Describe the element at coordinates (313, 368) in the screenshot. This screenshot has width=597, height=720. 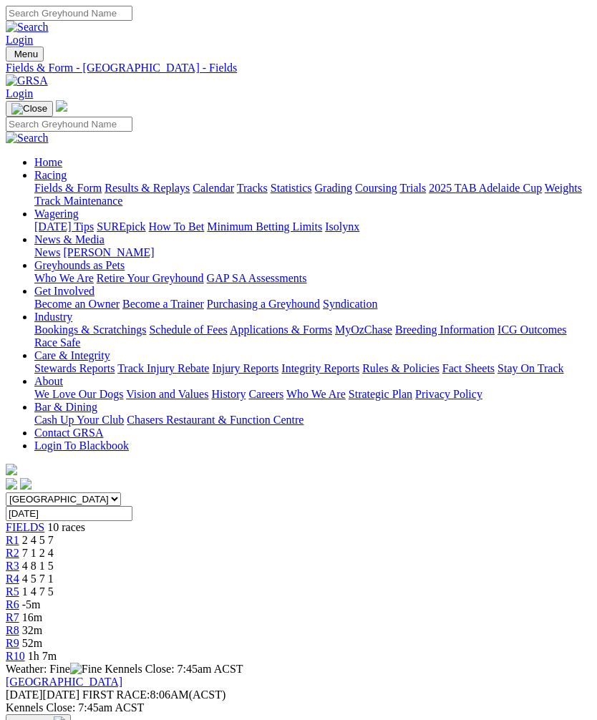
I see `div: Care & Integrity` at that location.